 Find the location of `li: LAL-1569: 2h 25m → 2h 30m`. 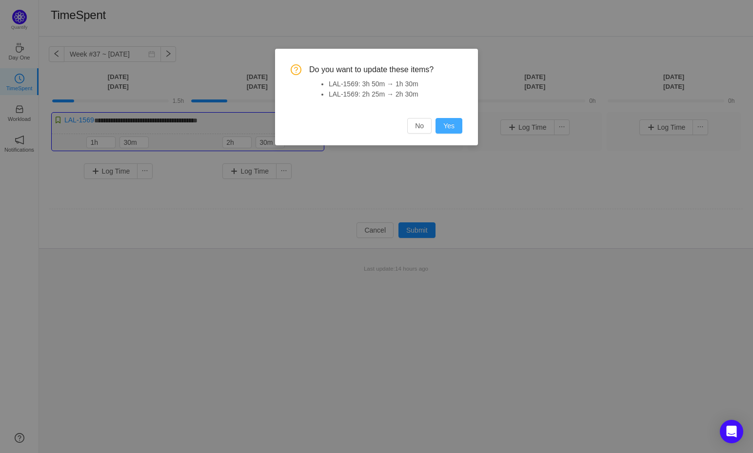

li: LAL-1569: 2h 25m → 2h 30m is located at coordinates (395, 94).